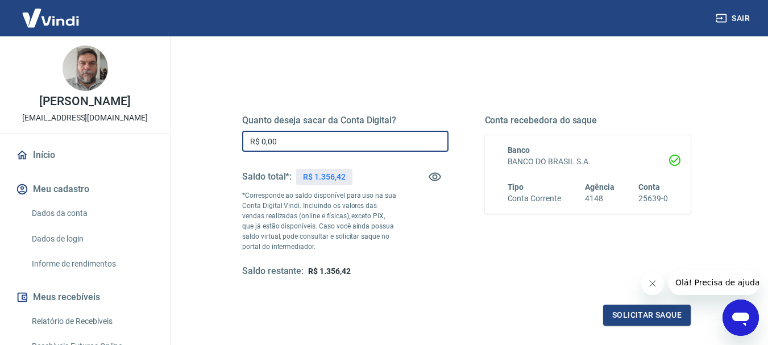 This screenshot has height=345, width=768. I want to click on p: *Corresponde ao saldo disponível para uso na sua Conta Digital Vindi. Incluindo os valores das ve..., so click(320, 221).